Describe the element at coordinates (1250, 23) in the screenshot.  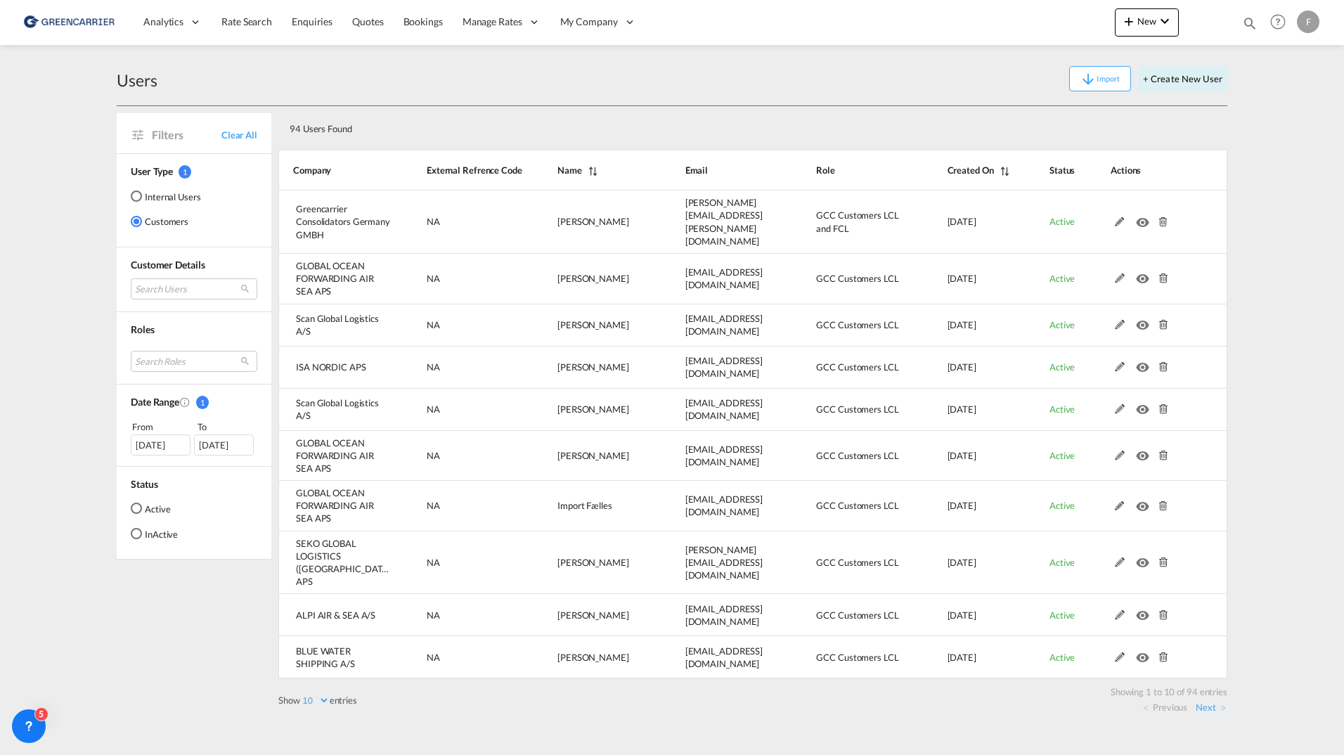
I see `md-icon: icon-magnify` at that location.